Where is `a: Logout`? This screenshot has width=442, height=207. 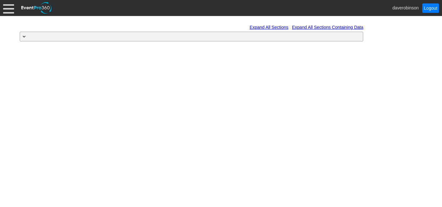
a: Logout is located at coordinates (431, 8).